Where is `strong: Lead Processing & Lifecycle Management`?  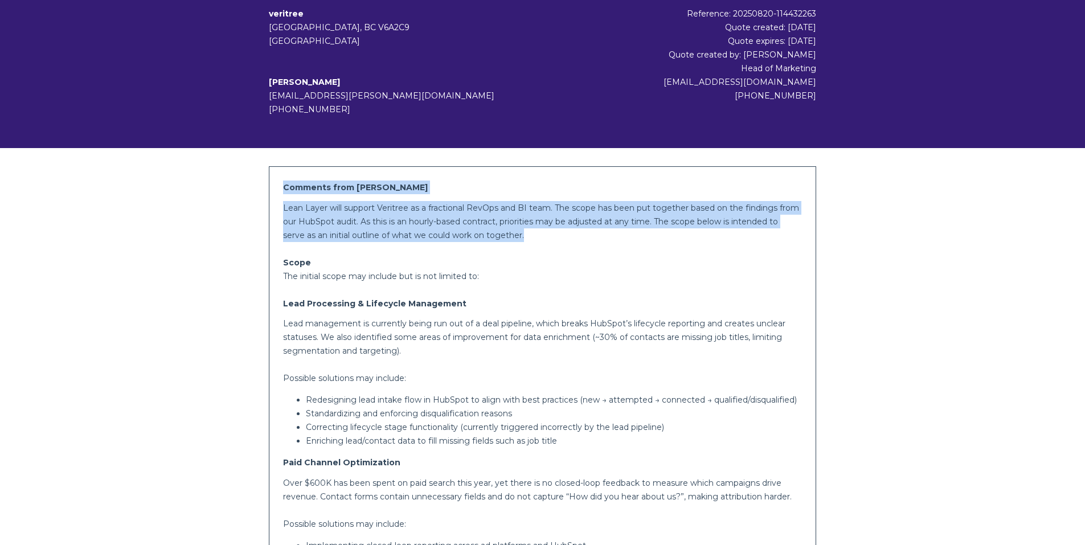
strong: Lead Processing & Lifecycle Management is located at coordinates (375, 304).